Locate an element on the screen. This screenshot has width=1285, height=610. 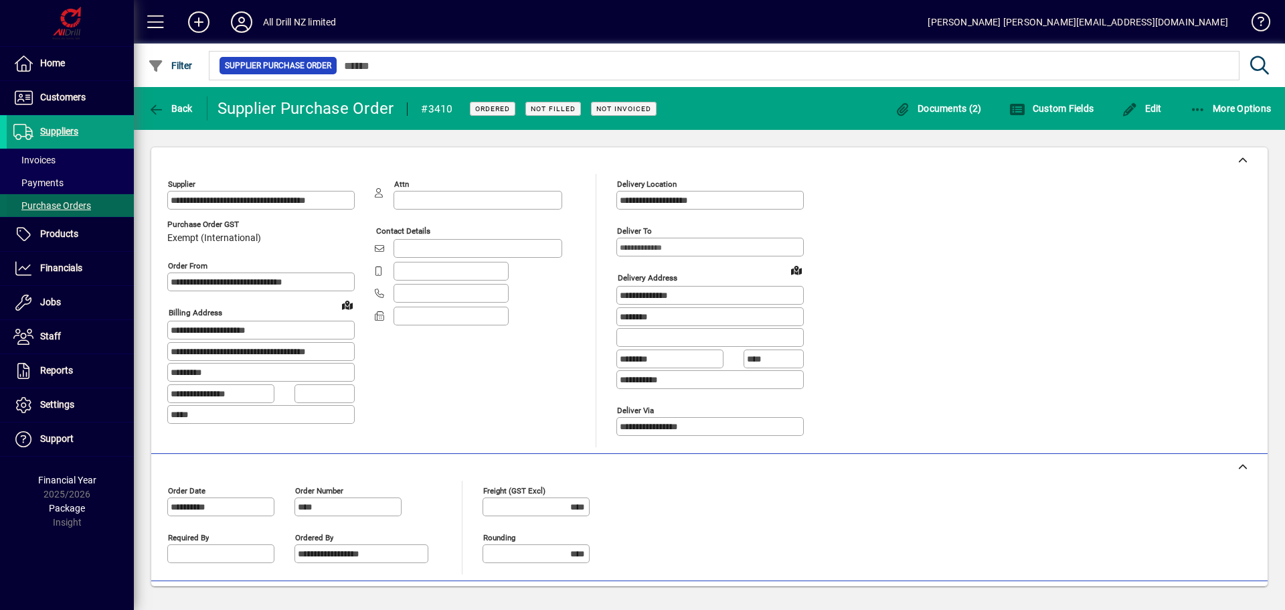
mat-label: Ordered by is located at coordinates (314, 537).